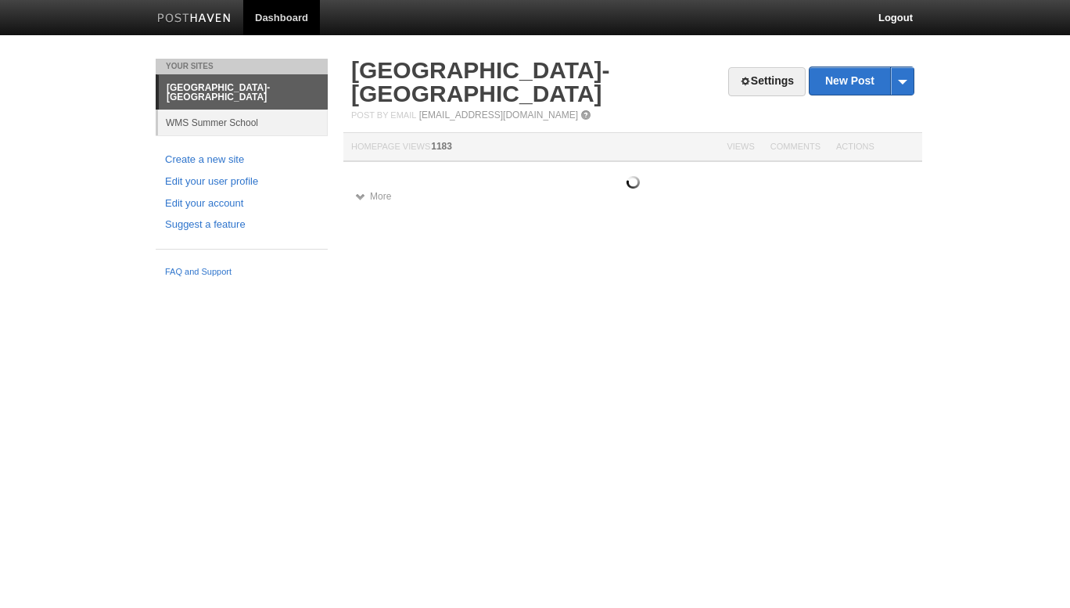 This screenshot has width=1070, height=608. Describe the element at coordinates (531, 147) in the screenshot. I see `th: Homepage Views` at that location.